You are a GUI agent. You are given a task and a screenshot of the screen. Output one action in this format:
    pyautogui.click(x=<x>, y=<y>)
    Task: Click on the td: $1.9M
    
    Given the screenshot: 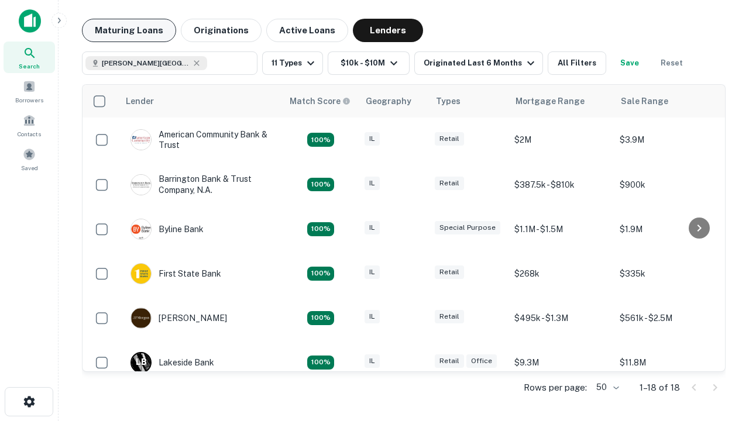 What is the action you would take?
    pyautogui.click(x=667, y=229)
    